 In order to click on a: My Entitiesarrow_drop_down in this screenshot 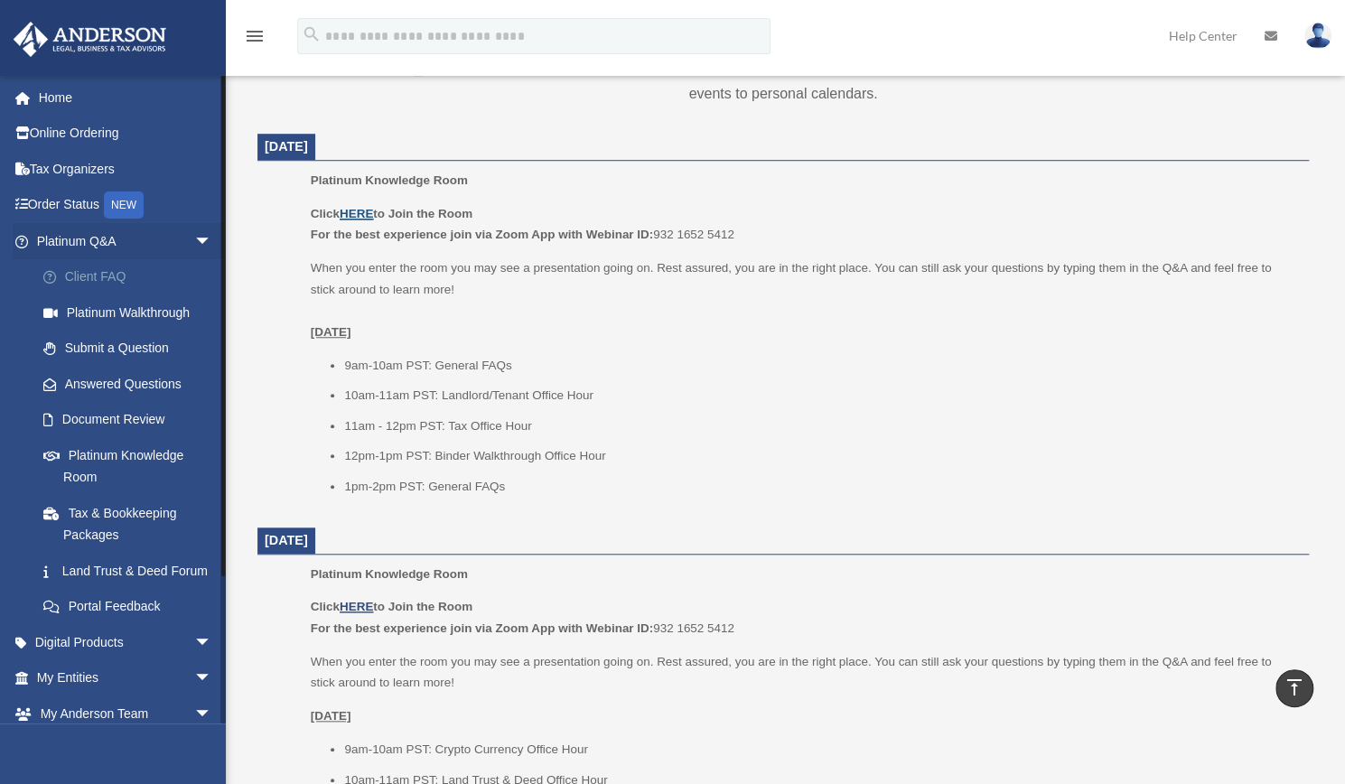, I will do `click(126, 679)`.